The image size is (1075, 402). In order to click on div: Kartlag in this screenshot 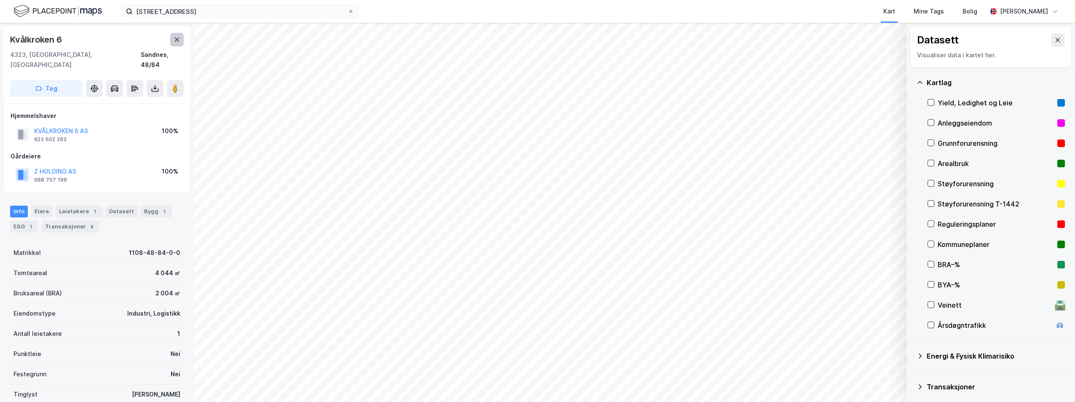, I will do `click(996, 83)`.